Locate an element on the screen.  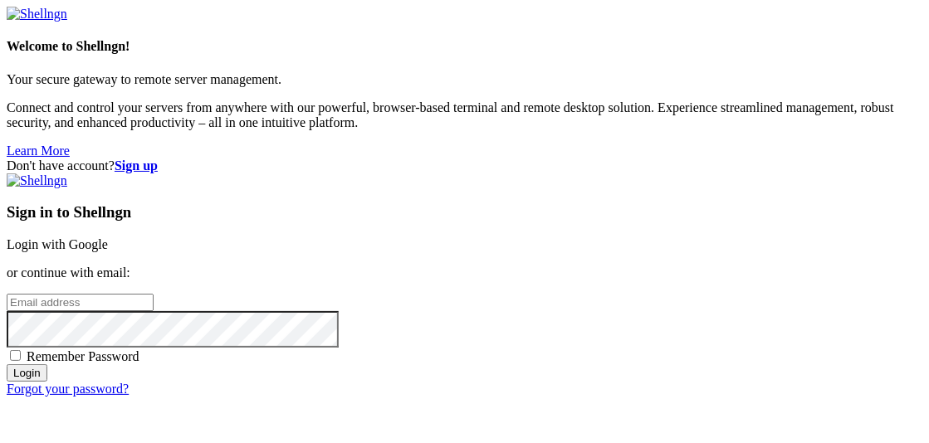
span: Remember Password is located at coordinates (83, 356).